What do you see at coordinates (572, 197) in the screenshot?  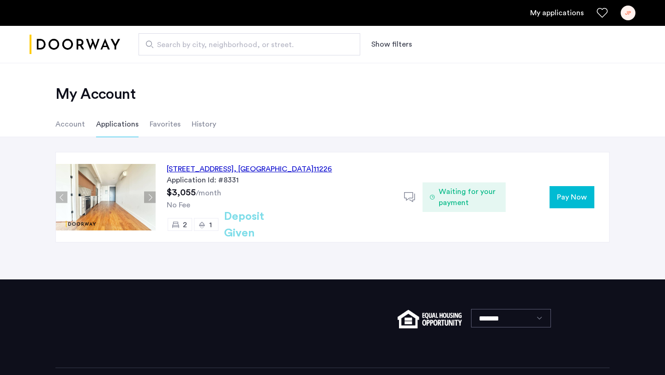 I see `span: Pay Now` at bounding box center [572, 197].